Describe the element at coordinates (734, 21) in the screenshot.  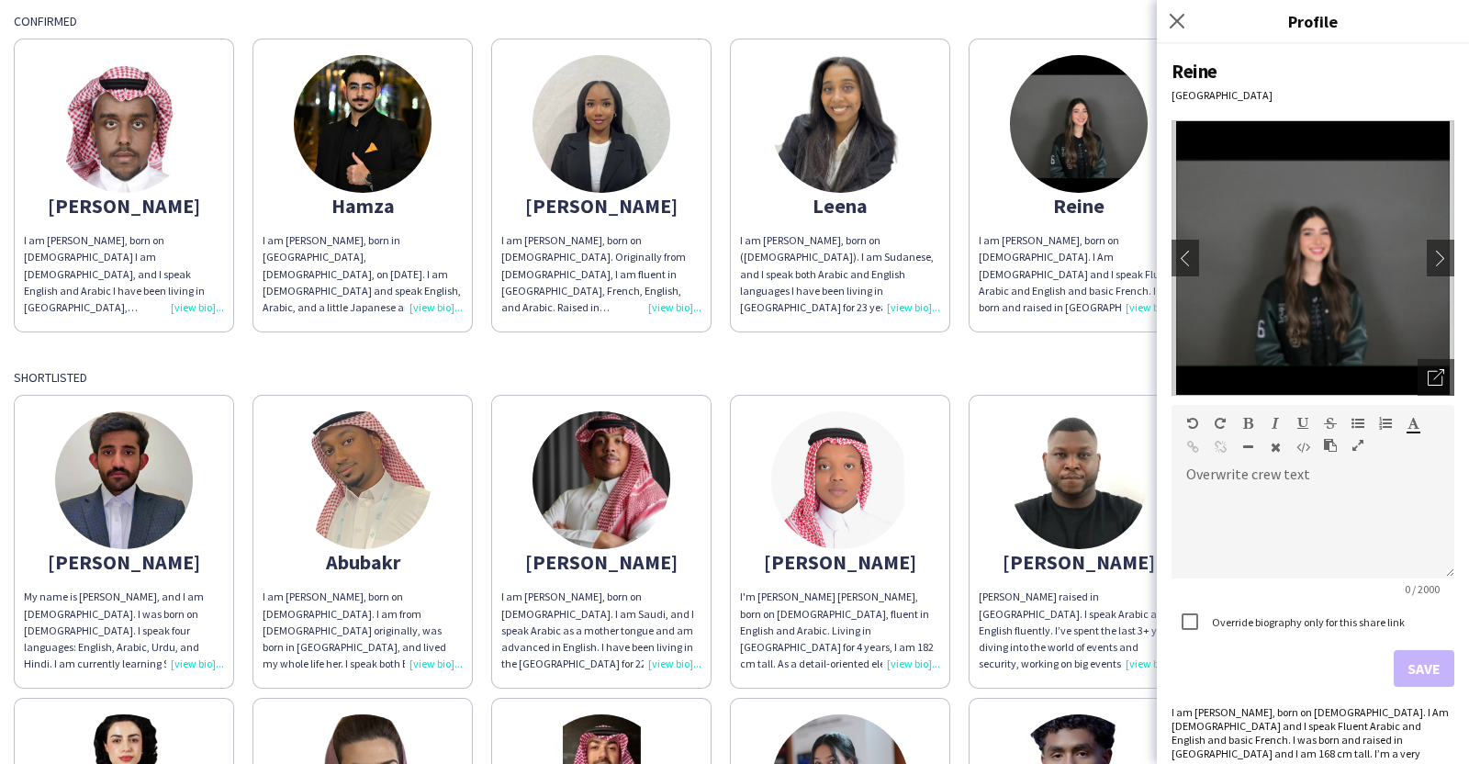
I see `div: Confirmed` at that location.